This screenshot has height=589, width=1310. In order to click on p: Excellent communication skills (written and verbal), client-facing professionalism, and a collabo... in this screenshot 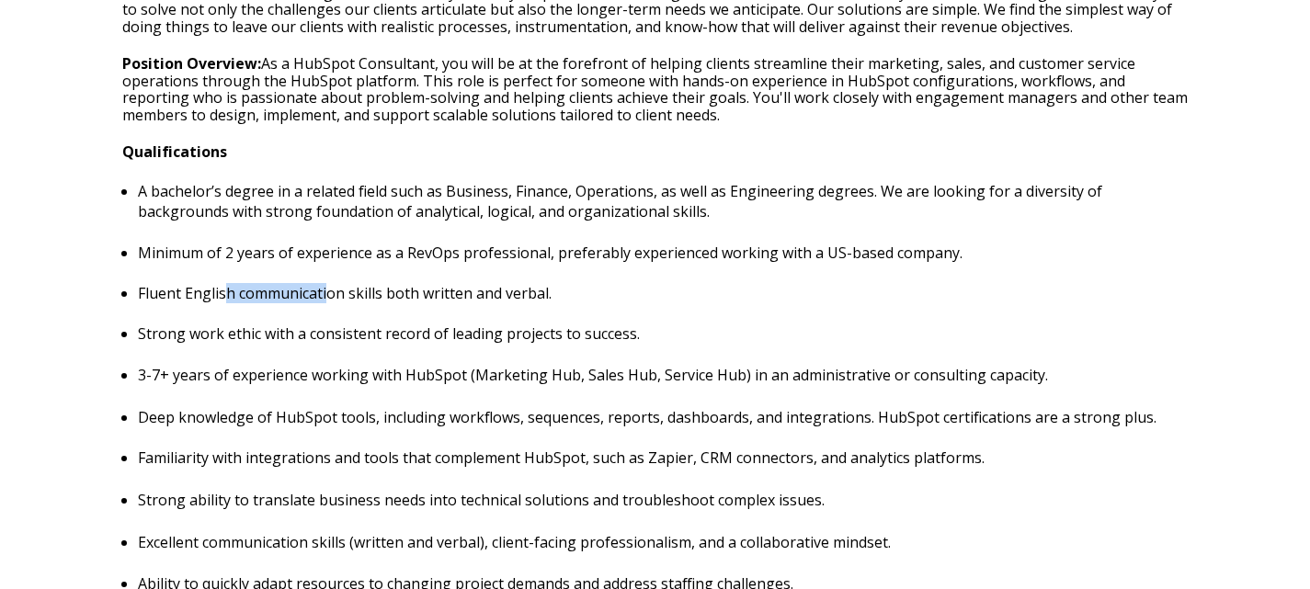, I will do `click(663, 543)`.